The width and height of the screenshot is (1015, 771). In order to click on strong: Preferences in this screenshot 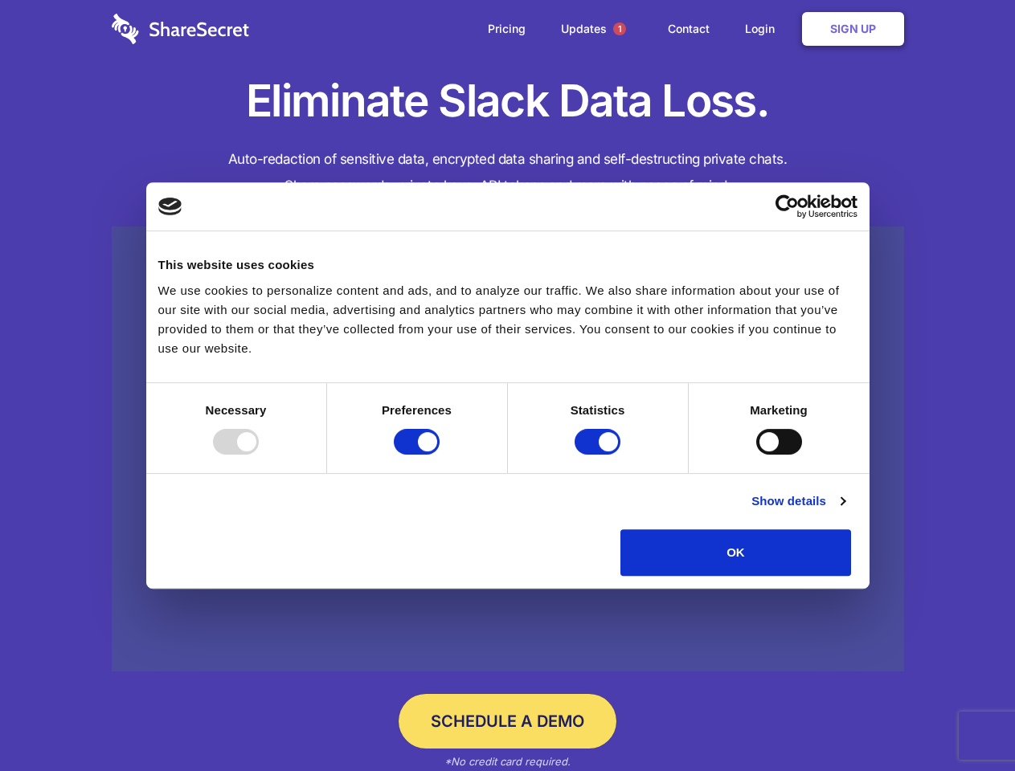, I will do `click(416, 410)`.